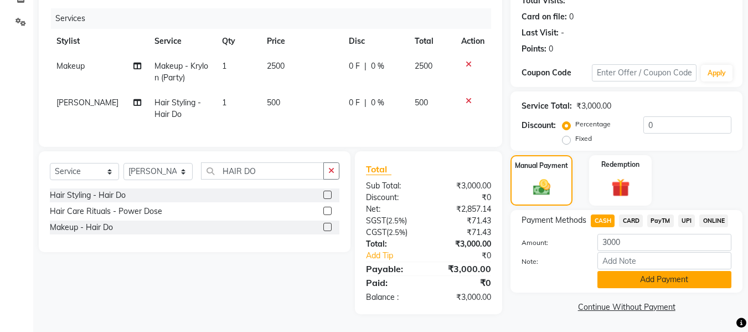  Describe the element at coordinates (88, 195) in the screenshot. I see `div: Hair Styling - Hair Do` at that location.